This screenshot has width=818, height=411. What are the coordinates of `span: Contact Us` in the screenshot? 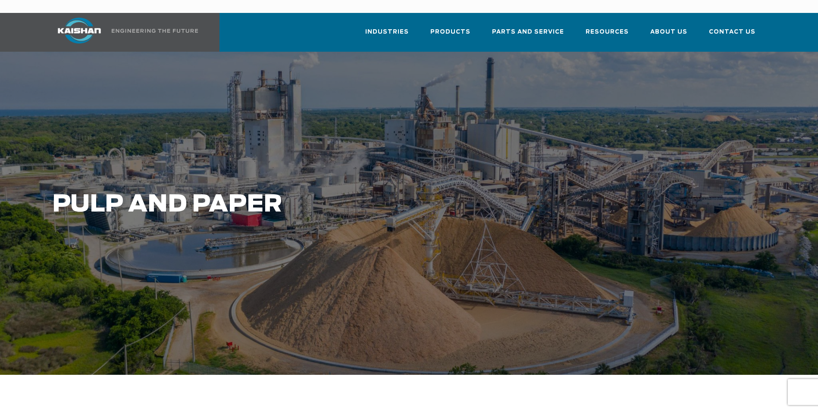 It's located at (732, 32).